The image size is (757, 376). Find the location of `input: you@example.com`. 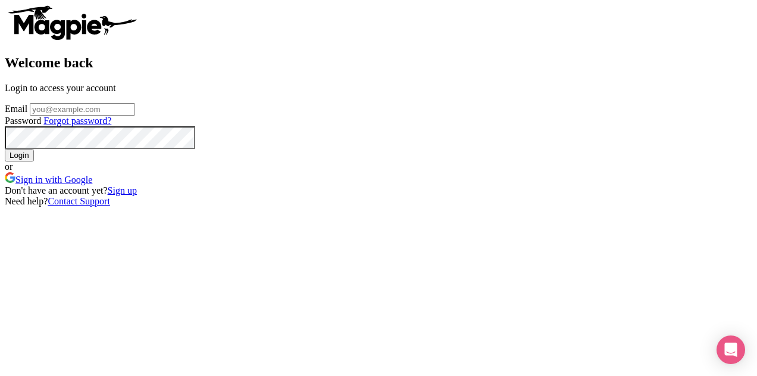

input: you@example.com is located at coordinates (82, 109).